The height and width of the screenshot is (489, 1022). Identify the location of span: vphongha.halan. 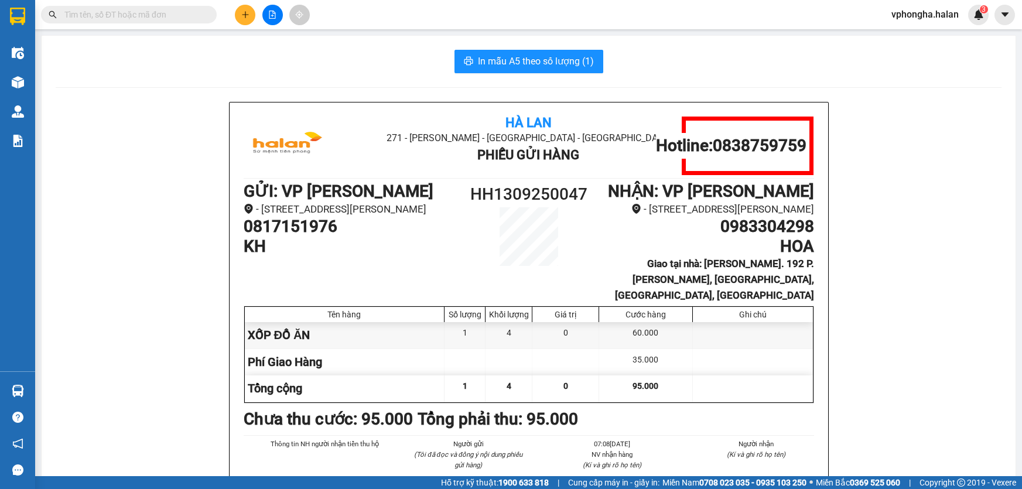
(925, 14).